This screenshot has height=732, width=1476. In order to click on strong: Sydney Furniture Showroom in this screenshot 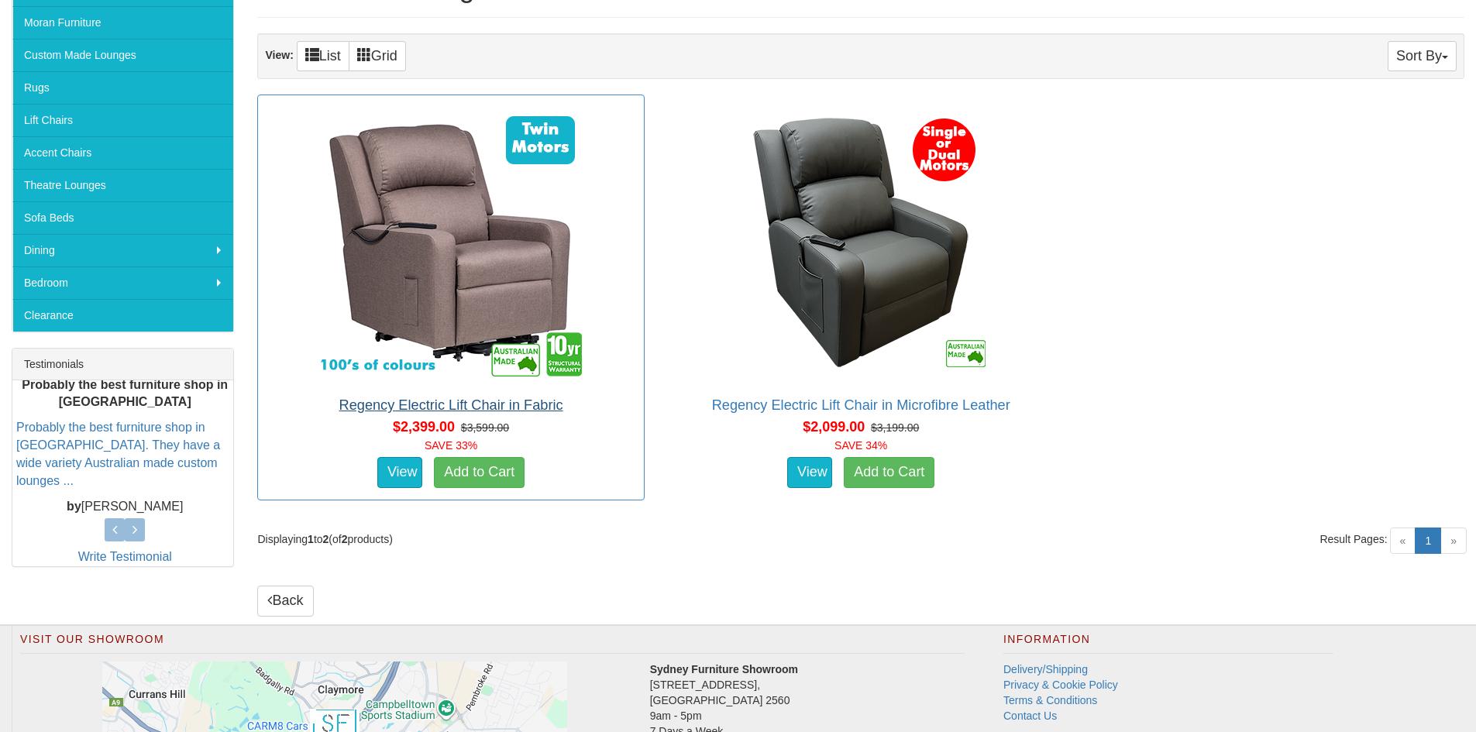, I will do `click(724, 670)`.